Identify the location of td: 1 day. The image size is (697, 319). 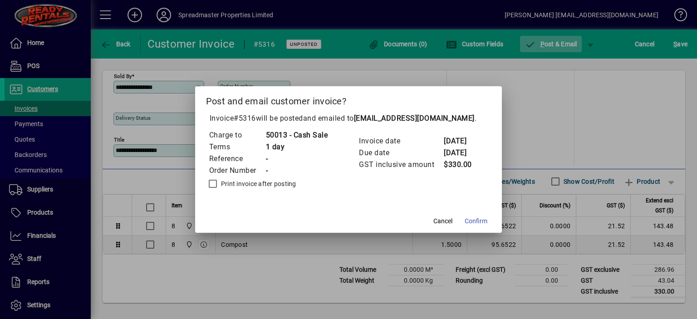
(297, 147).